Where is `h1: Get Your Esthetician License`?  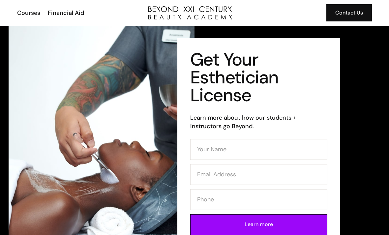 h1: Get Your Esthetician License is located at coordinates (259, 78).